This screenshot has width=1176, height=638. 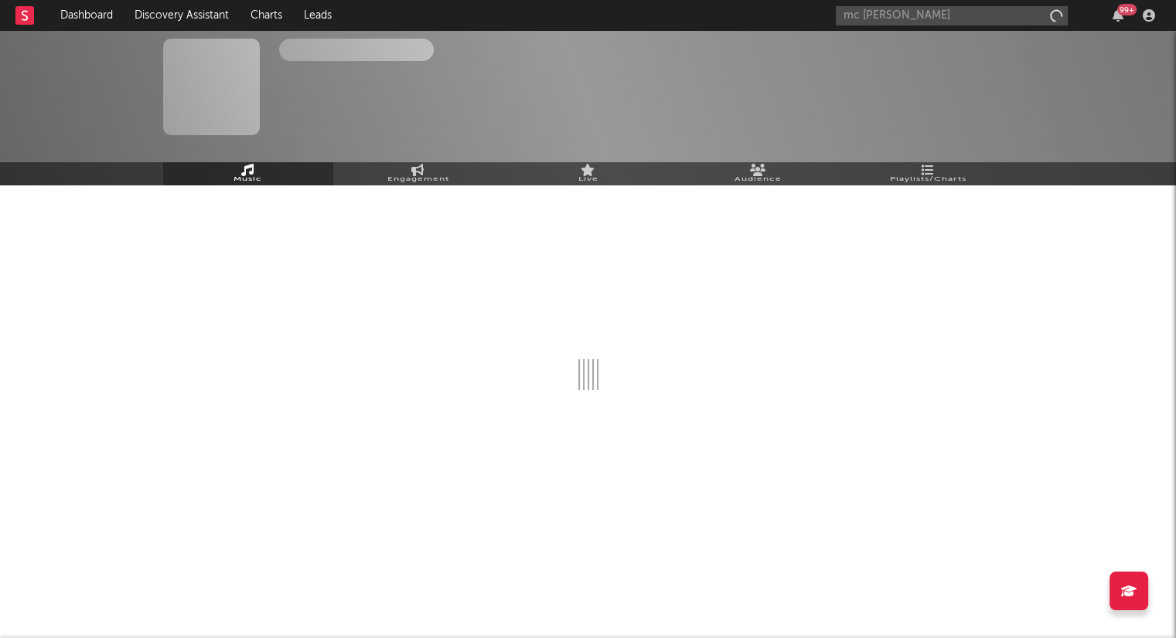 What do you see at coordinates (588, 174) in the screenshot?
I see `a: Live` at bounding box center [588, 174].